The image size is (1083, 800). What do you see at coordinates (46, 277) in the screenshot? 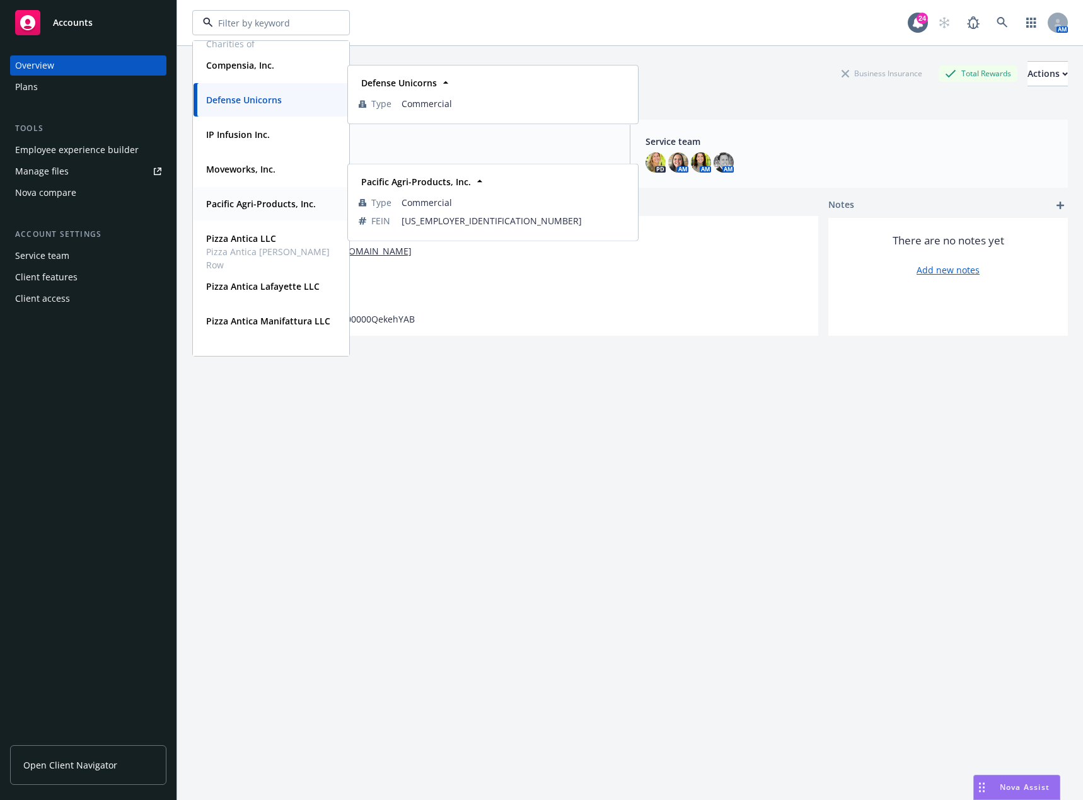
I see `div: Client features` at bounding box center [46, 277].